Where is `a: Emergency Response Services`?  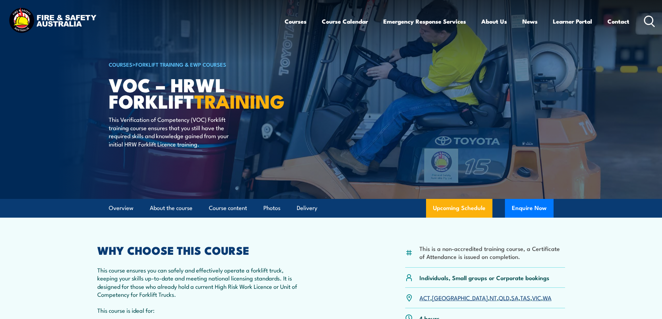
a: Emergency Response Services is located at coordinates (425, 21).